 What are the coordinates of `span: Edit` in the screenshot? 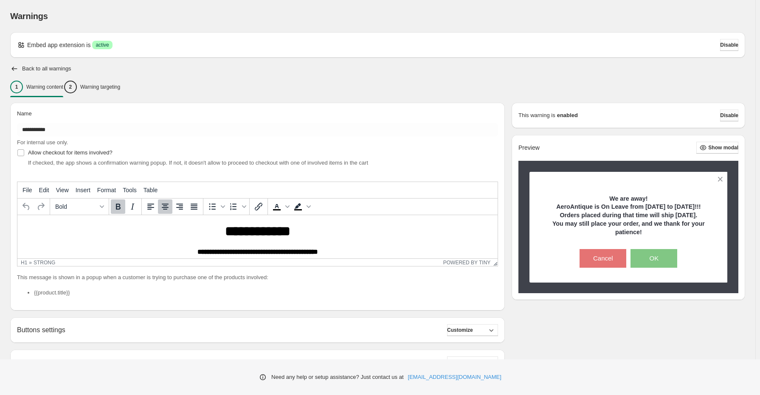 It's located at (44, 190).